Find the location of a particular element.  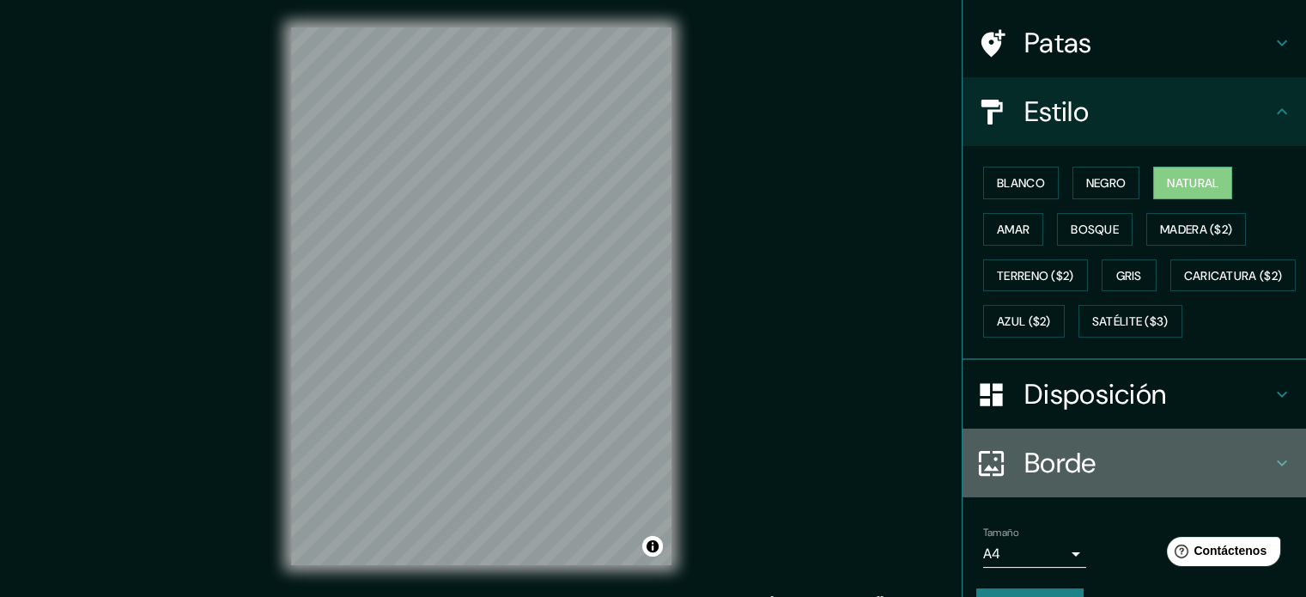

button: Azul ($2) is located at coordinates (1024, 321).